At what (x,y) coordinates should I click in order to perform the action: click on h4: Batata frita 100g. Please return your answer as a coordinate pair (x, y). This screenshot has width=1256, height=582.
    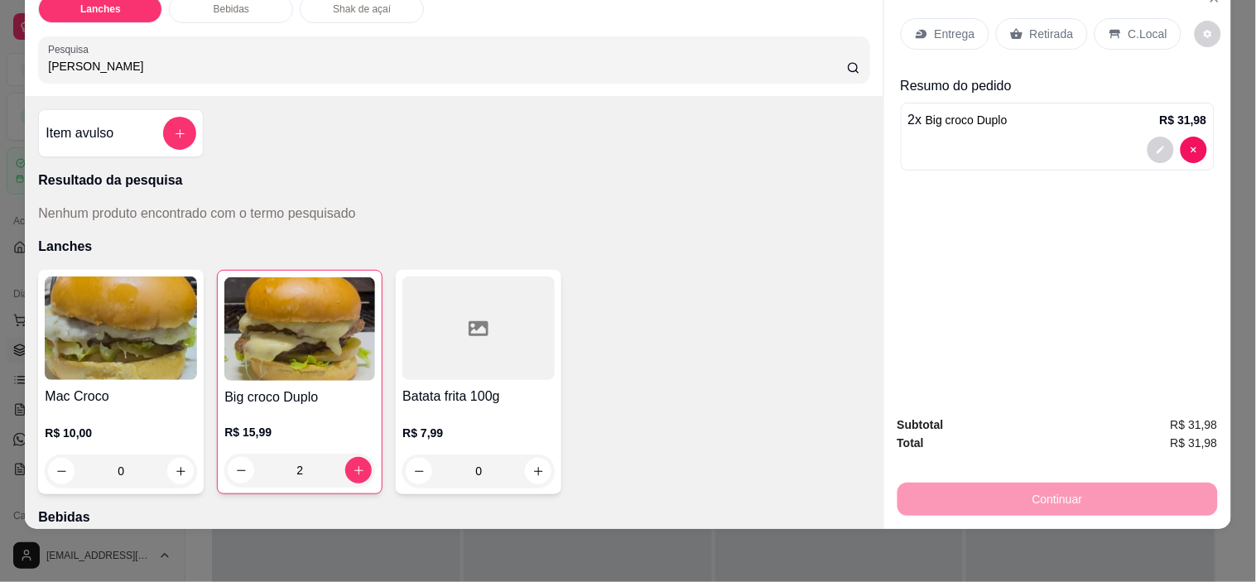
    Looking at the image, I should click on (479, 397).